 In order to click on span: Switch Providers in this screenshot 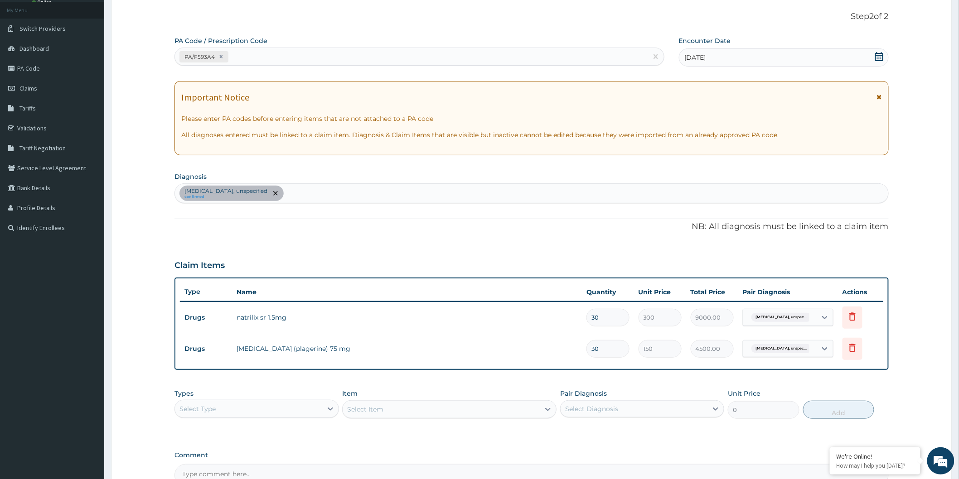, I will do `click(43, 29)`.